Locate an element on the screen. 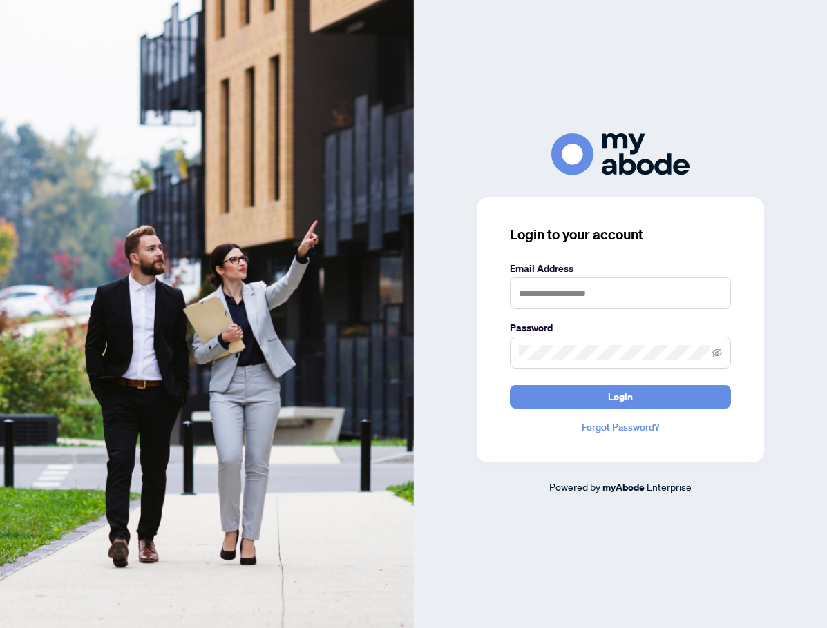 The height and width of the screenshot is (628, 827). h3: Login to your account is located at coordinates (620, 235).